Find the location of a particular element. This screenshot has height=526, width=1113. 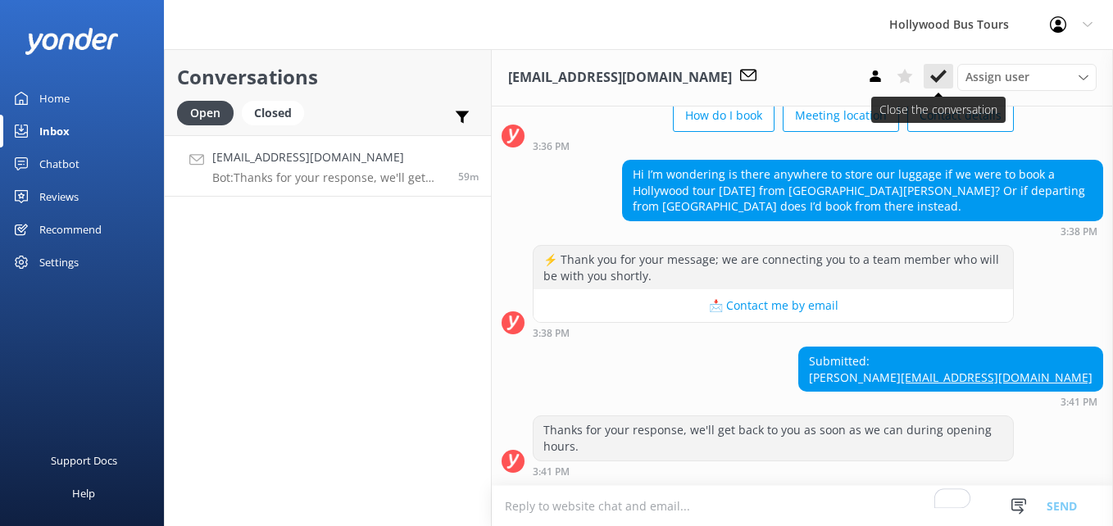

span: Sep 01 2025 03:41pm (UTC -07:00) America/Tijuana is located at coordinates (468, 176).